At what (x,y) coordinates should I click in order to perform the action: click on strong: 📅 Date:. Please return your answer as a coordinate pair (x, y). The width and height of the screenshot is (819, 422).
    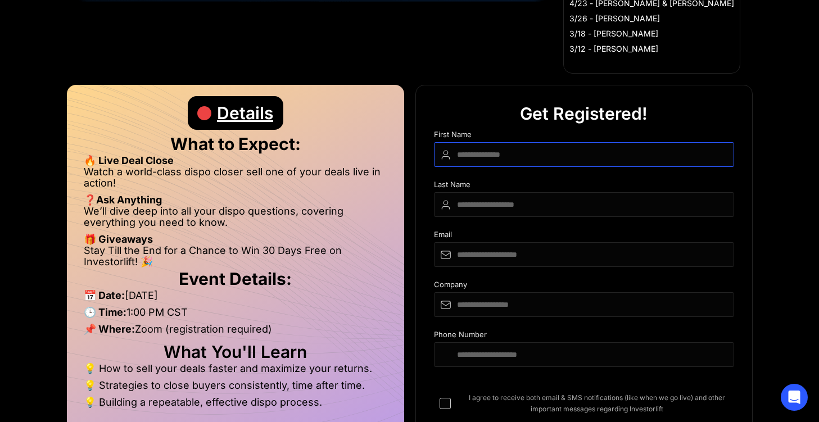
    Looking at the image, I should click on (104, 295).